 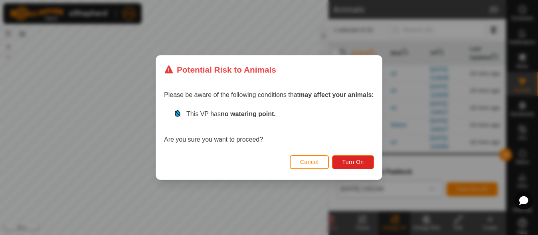 What do you see at coordinates (231, 114) in the screenshot?
I see `span: This VP has` at bounding box center [231, 114].